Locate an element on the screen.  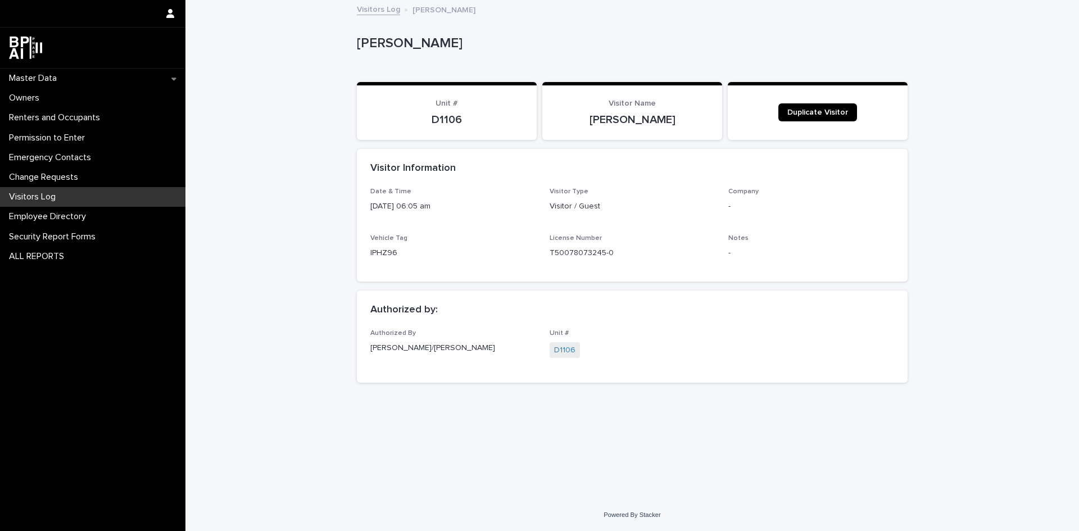
span: Notes is located at coordinates (738, 238).